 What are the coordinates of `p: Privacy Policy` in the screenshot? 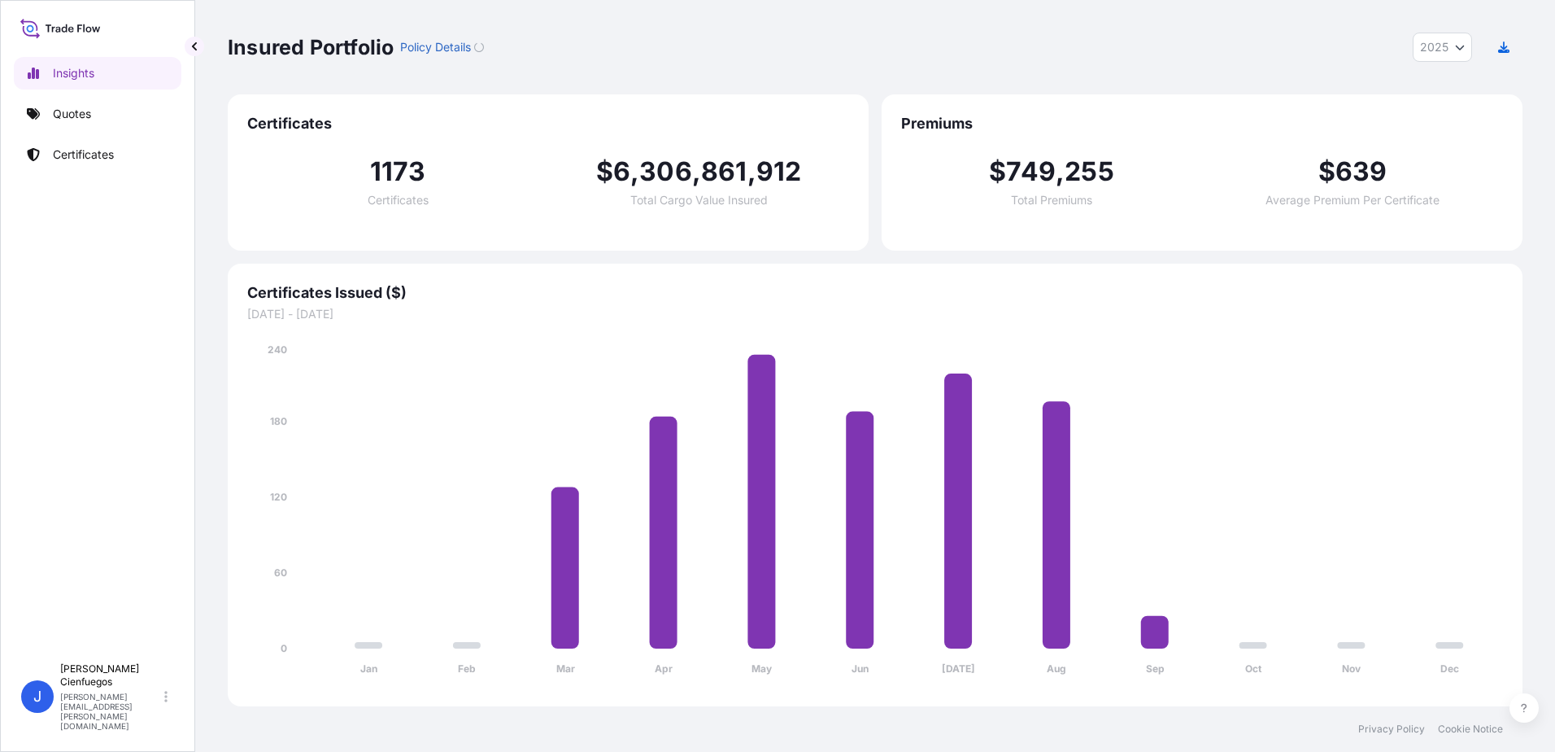 It's located at (1392, 729).